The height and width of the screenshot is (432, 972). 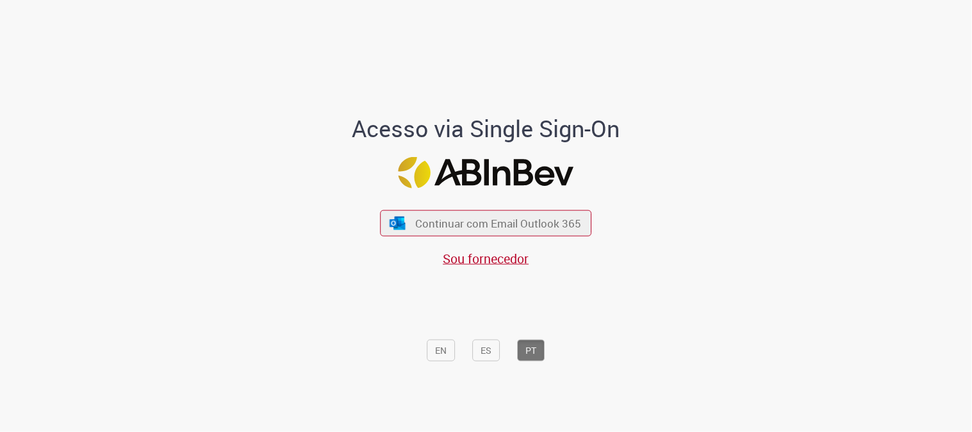 What do you see at coordinates (486, 258) in the screenshot?
I see `a: Sou fornecedor` at bounding box center [486, 258].